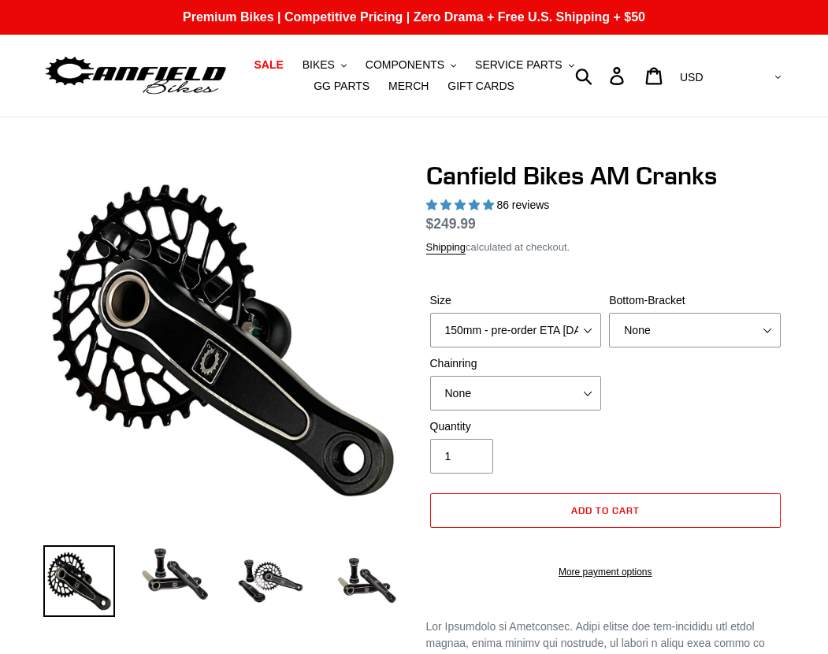 Image resolution: width=828 pixels, height=654 pixels. What do you see at coordinates (605, 510) in the screenshot?
I see `span: Add to cart` at bounding box center [605, 510].